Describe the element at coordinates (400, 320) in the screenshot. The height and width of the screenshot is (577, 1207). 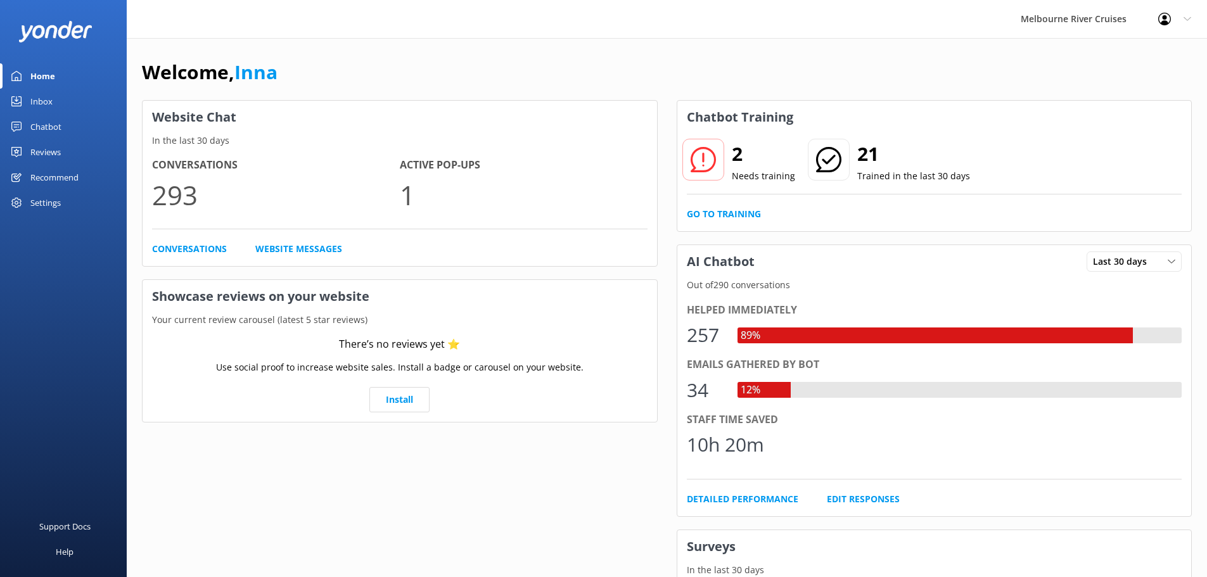
I see `p: Your current review carousel (latest 5 star reviews)` at that location.